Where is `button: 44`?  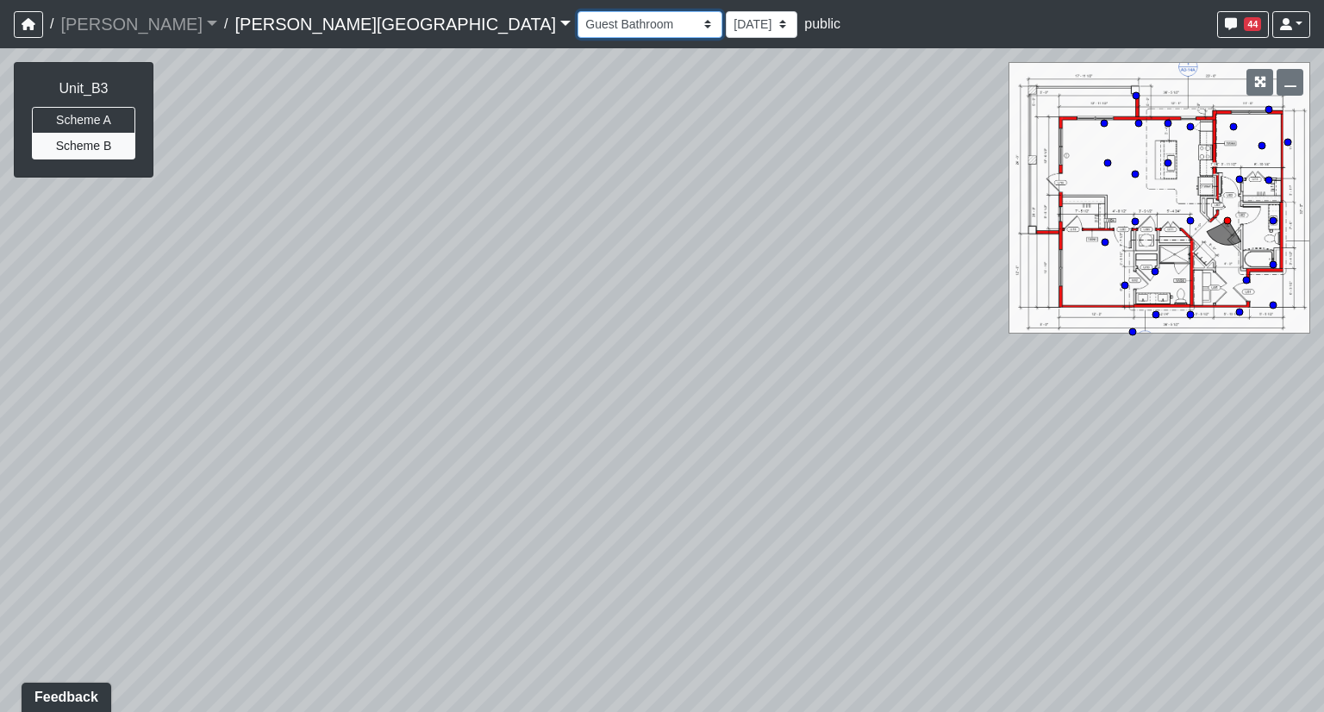
button: 44 is located at coordinates (1243, 24).